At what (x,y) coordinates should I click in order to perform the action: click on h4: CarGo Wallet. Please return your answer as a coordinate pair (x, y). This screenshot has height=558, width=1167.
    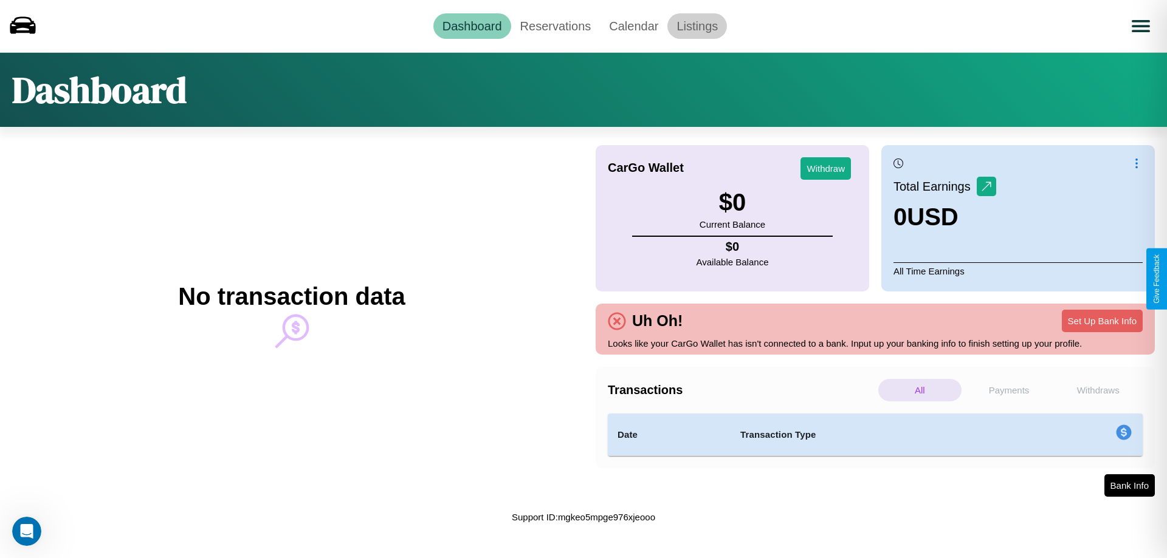
    Looking at the image, I should click on (645, 168).